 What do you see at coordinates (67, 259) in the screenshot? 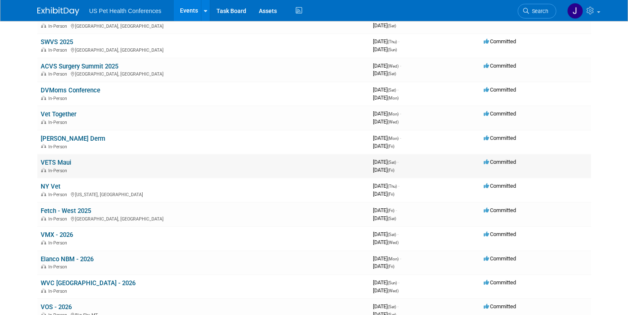
I see `a: Elanco NBM - 2026` at bounding box center [67, 259].